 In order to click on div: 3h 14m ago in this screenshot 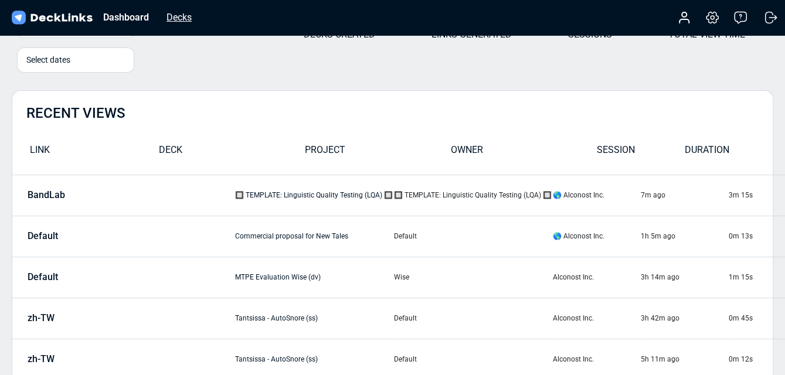, I will do `click(685, 277)`.